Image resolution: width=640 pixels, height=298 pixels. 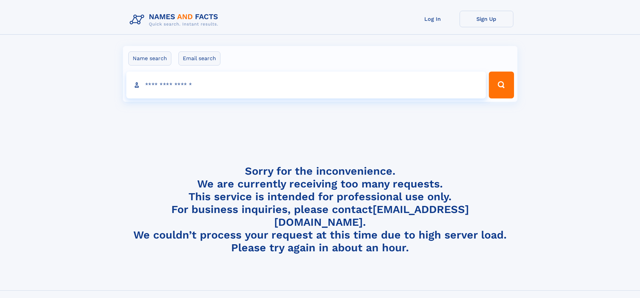 I want to click on a: Sign Up, so click(x=486, y=19).